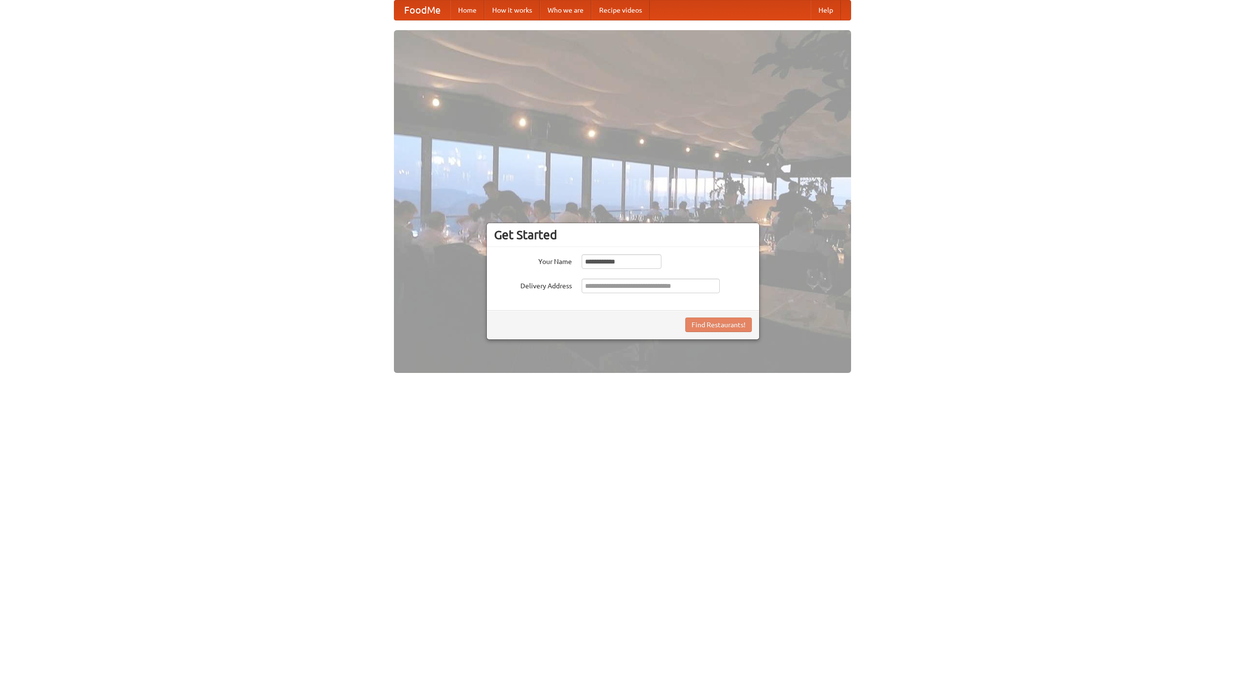 This screenshot has height=688, width=1245. What do you see at coordinates (512, 10) in the screenshot?
I see `a: How it works` at bounding box center [512, 10].